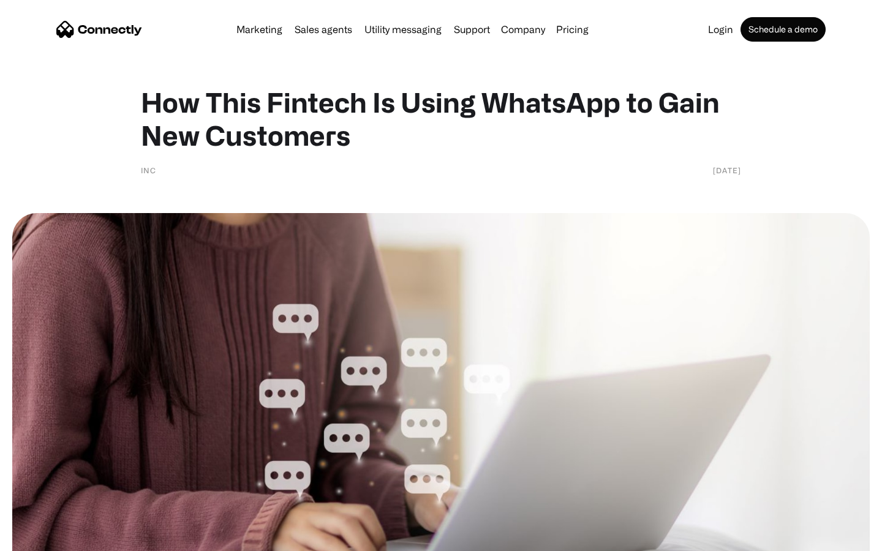 This screenshot has width=882, height=551. Describe the element at coordinates (49, 538) in the screenshot. I see `ul: Language list` at that location.